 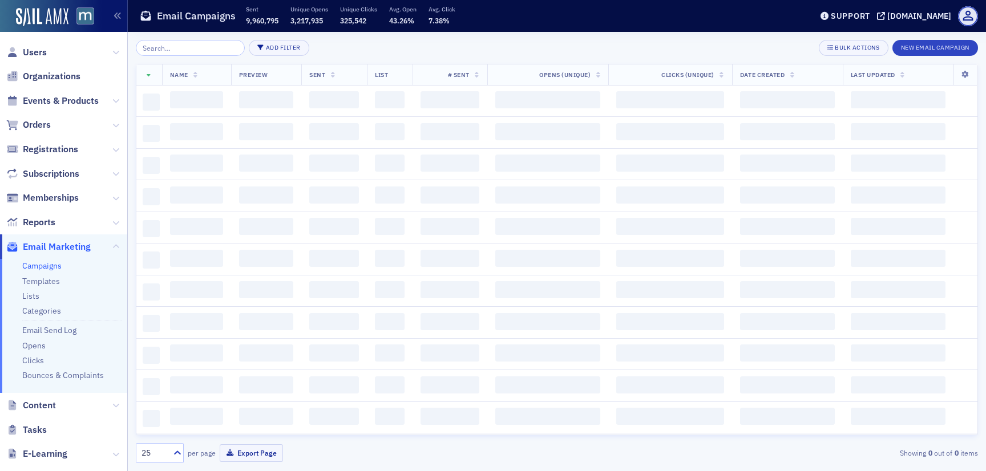 What do you see at coordinates (196, 16) in the screenshot?
I see `h1: Email Campaigns` at bounding box center [196, 16].